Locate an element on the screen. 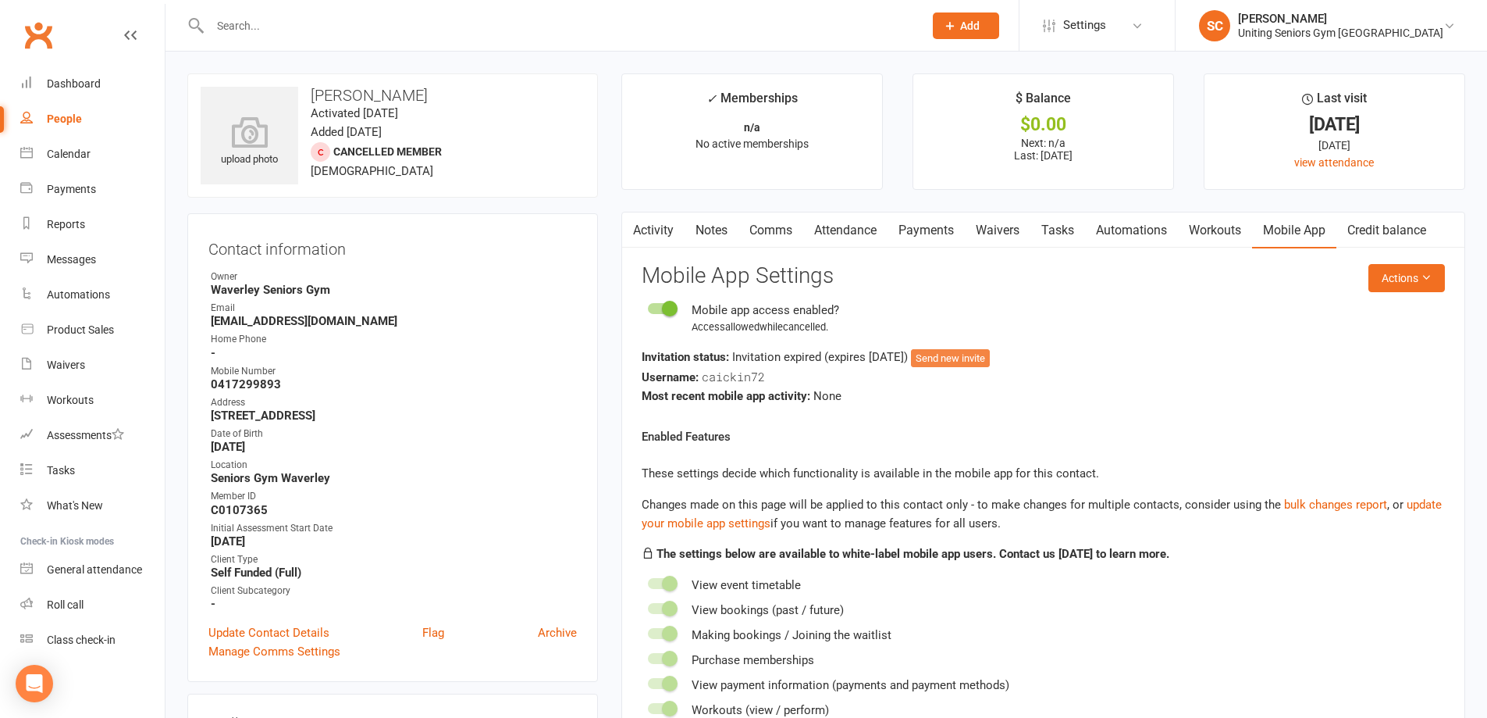 Image resolution: width=1487 pixels, height=718 pixels. a: Activity is located at coordinates (653, 230).